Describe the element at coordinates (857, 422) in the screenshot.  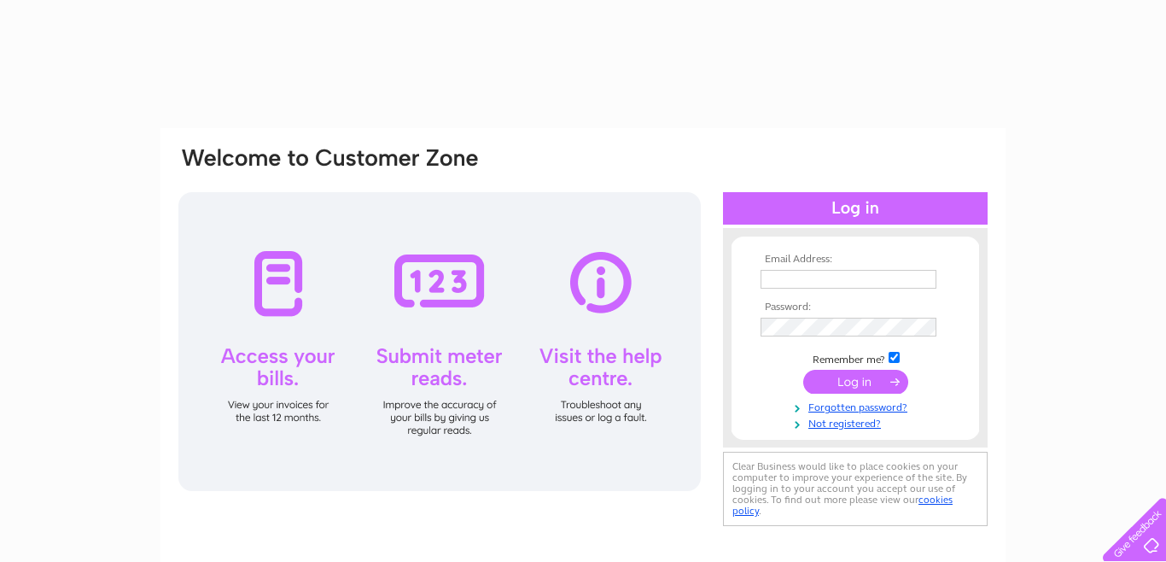
I see `a: Not registered?` at that location.